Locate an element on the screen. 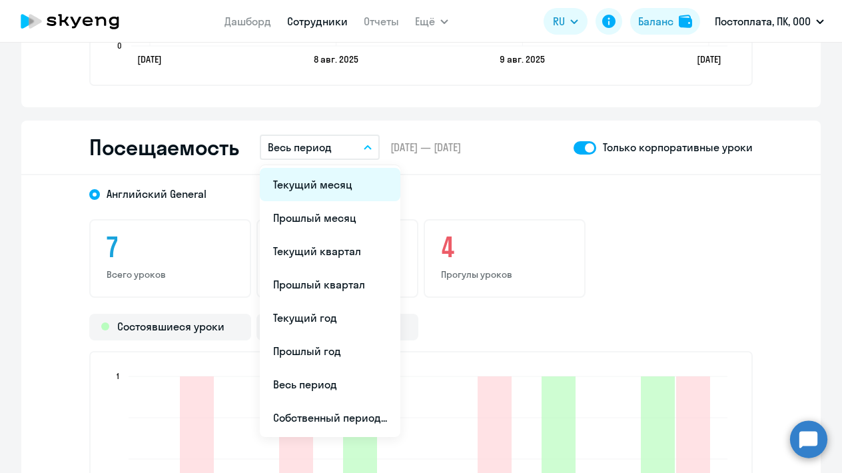  span: Ещё is located at coordinates (425, 21).